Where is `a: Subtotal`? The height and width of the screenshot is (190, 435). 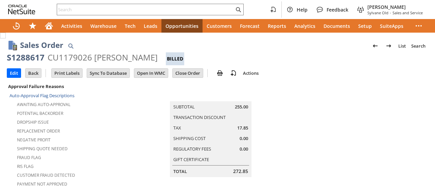 a: Subtotal is located at coordinates (184, 107).